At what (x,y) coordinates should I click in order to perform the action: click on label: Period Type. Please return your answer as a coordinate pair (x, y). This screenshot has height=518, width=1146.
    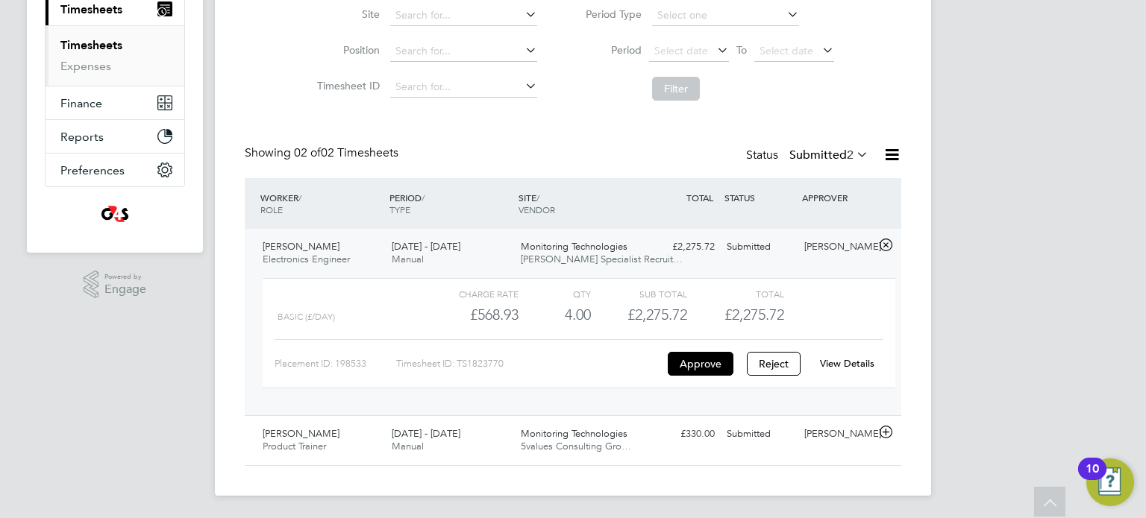
    Looking at the image, I should click on (608, 14).